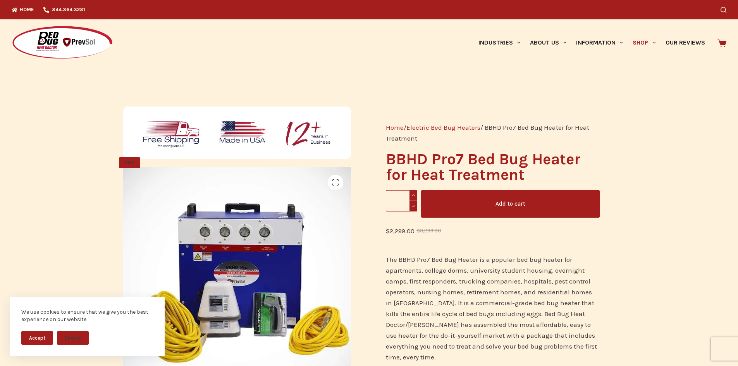 The height and width of the screenshot is (366, 738). I want to click on button: Add to cart, so click(510, 204).